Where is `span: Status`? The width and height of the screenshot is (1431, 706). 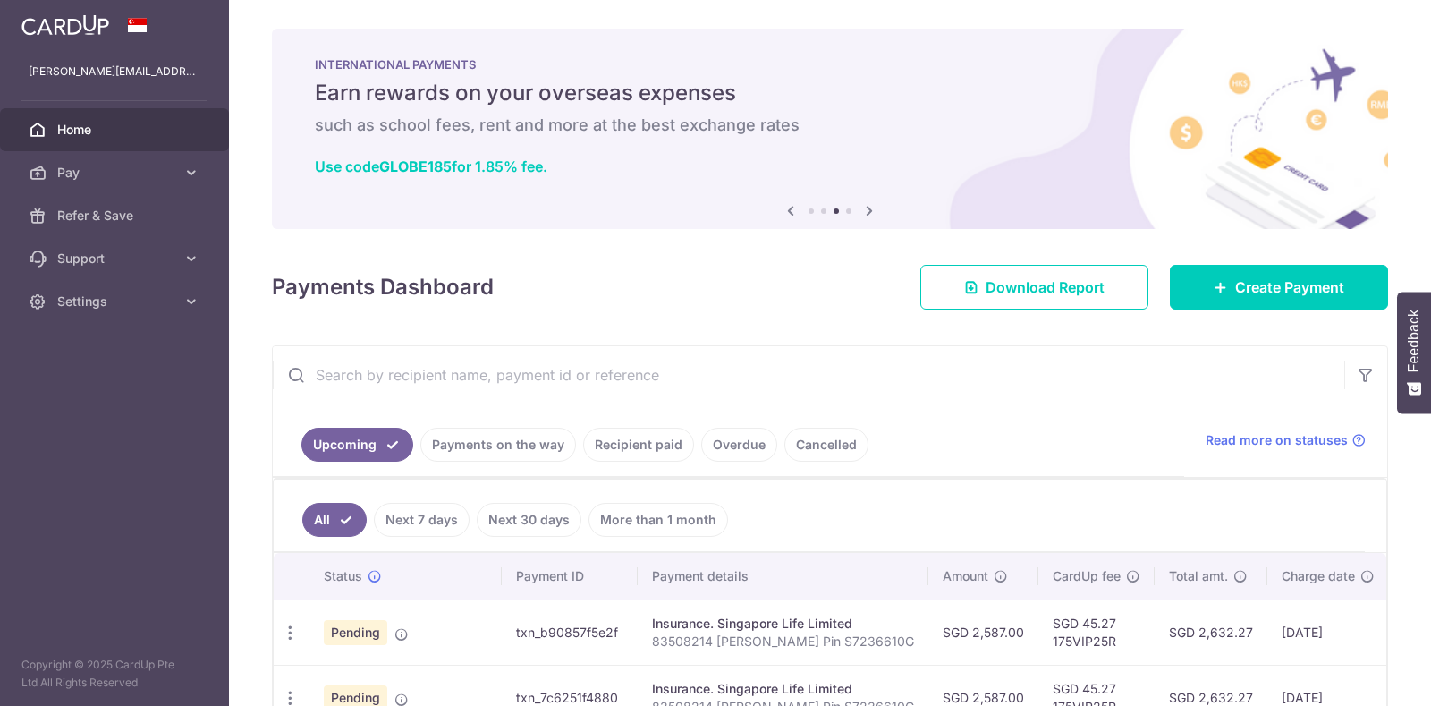
span: Status is located at coordinates (342, 576).